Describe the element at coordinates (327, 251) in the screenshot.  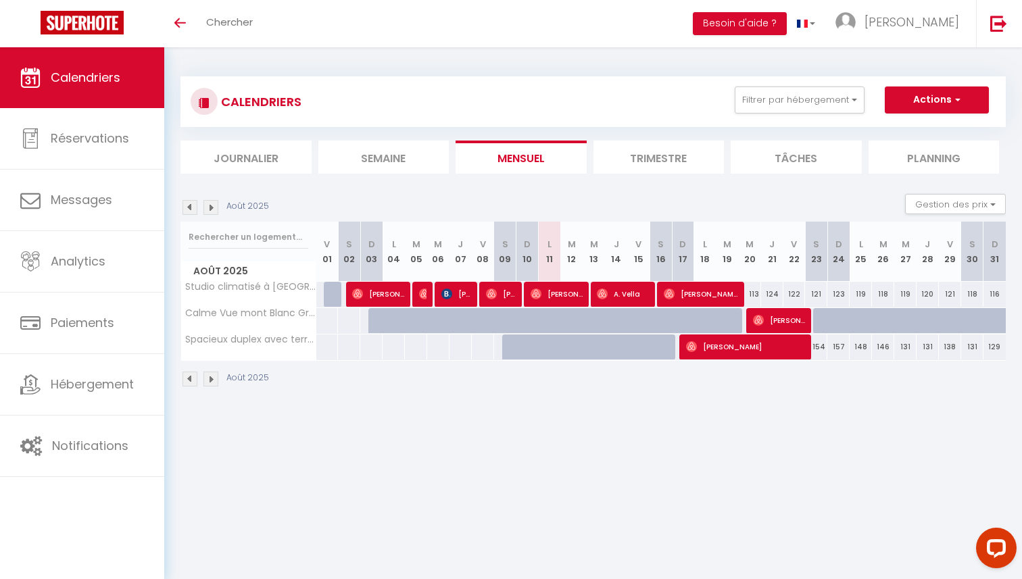
I see `th: 01` at that location.